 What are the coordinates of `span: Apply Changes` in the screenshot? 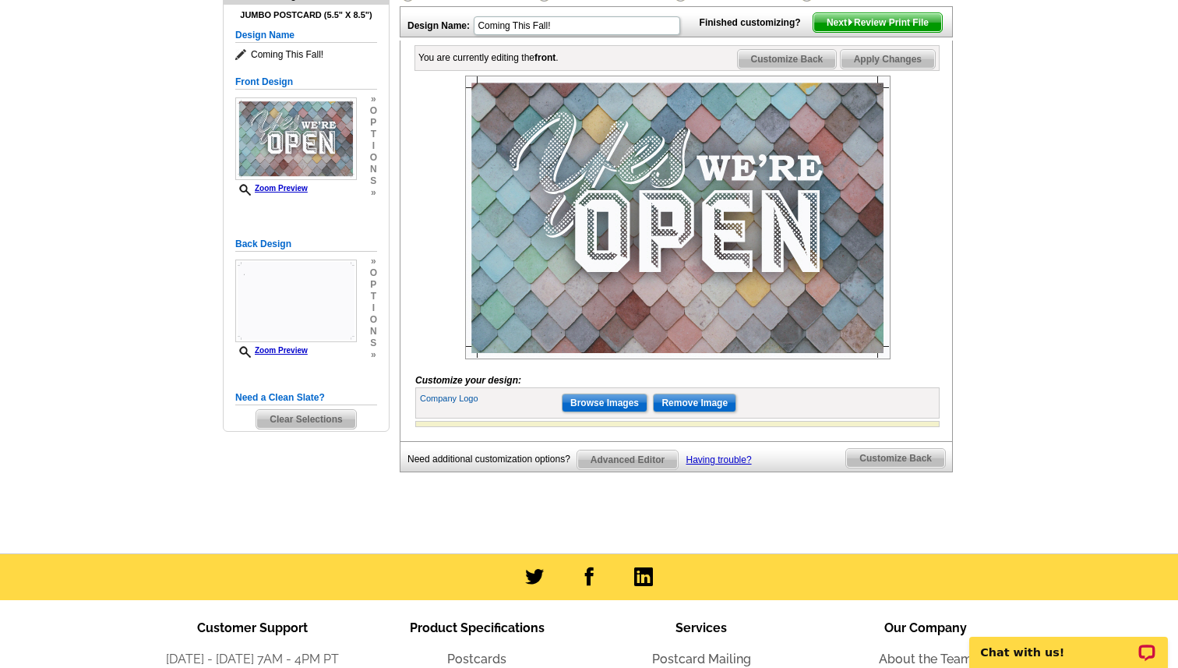 It's located at (887, 59).